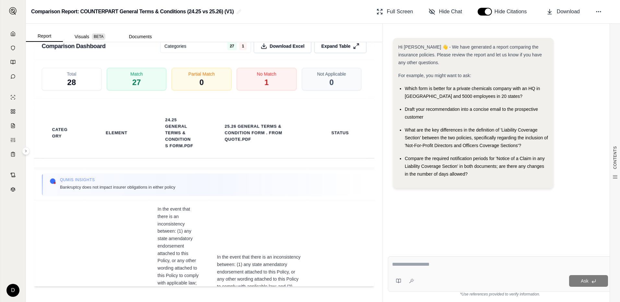  I want to click on a: Legal Search Engine, so click(13, 189).